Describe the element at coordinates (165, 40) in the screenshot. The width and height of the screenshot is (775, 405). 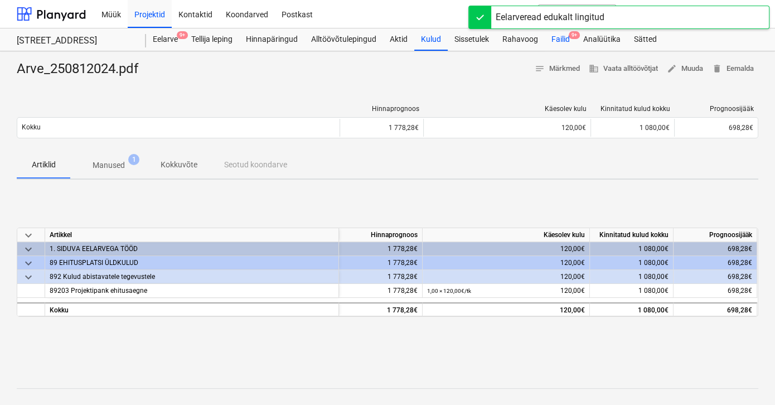
I see `a: Eelarve9+` at that location.